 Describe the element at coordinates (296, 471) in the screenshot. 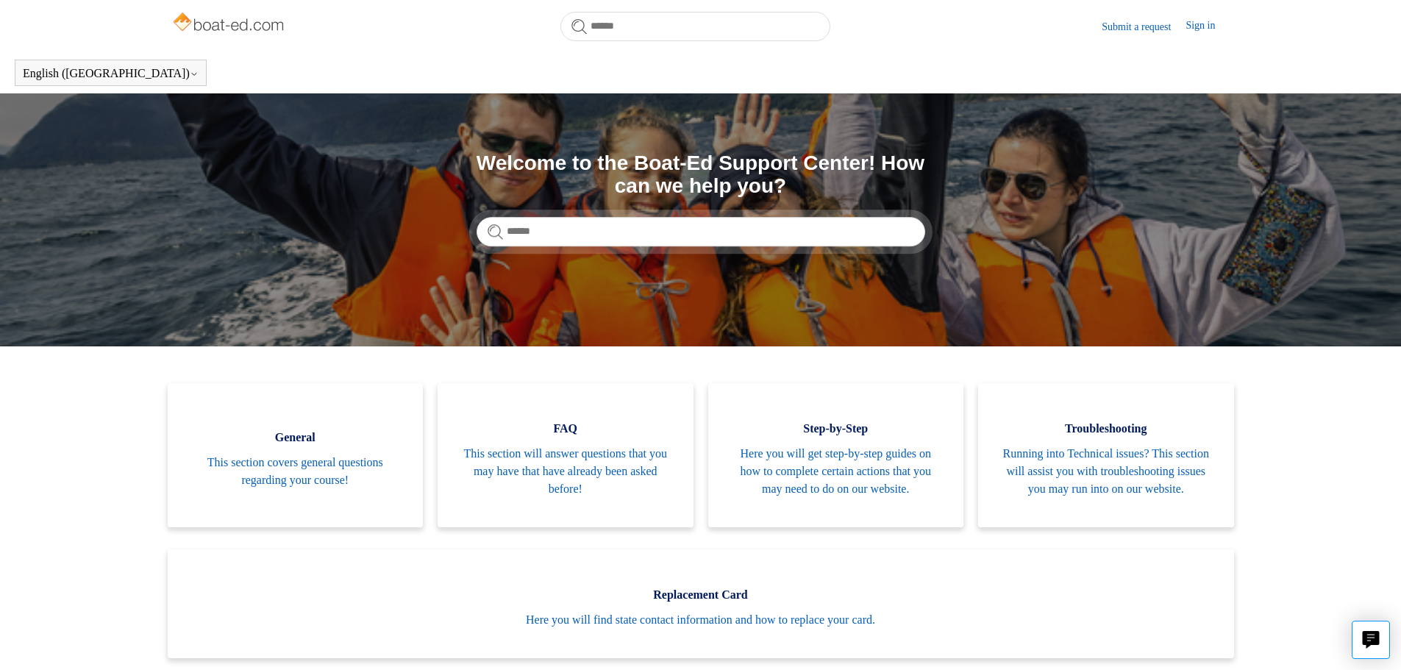

I see `span: This section covers general questions regarding your course!` at that location.